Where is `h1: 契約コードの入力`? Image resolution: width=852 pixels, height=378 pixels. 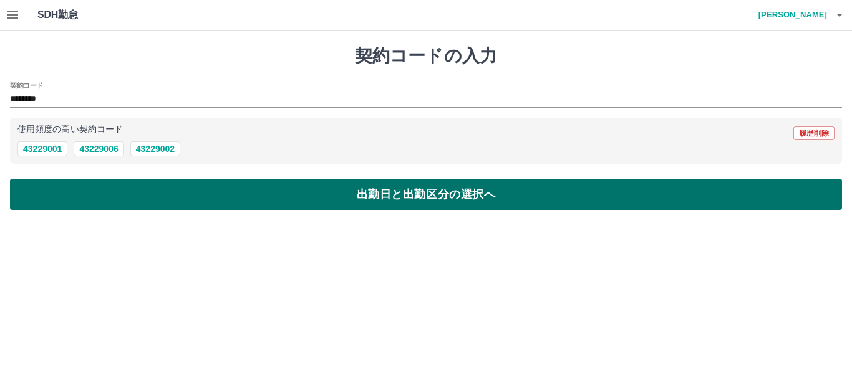 h1: 契約コードの入力 is located at coordinates (426, 56).